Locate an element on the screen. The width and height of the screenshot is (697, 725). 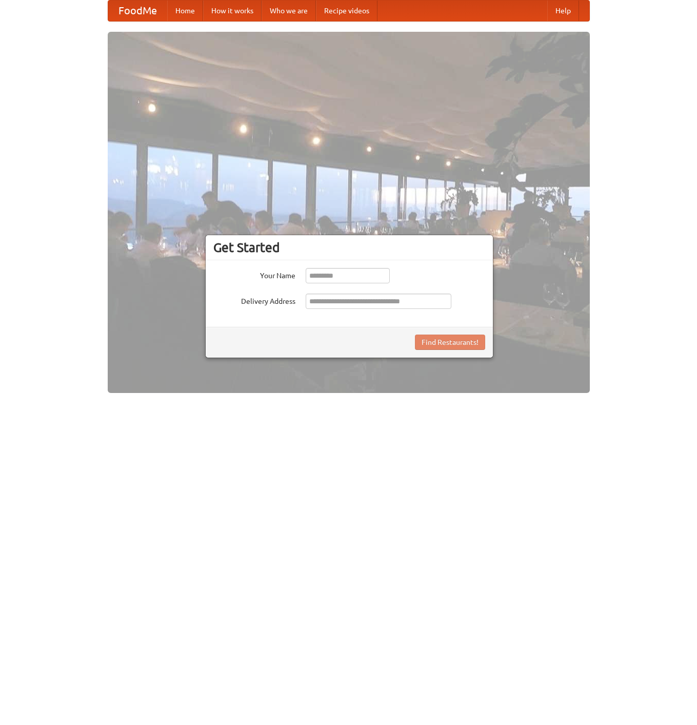
h3: Get Started is located at coordinates (349, 248).